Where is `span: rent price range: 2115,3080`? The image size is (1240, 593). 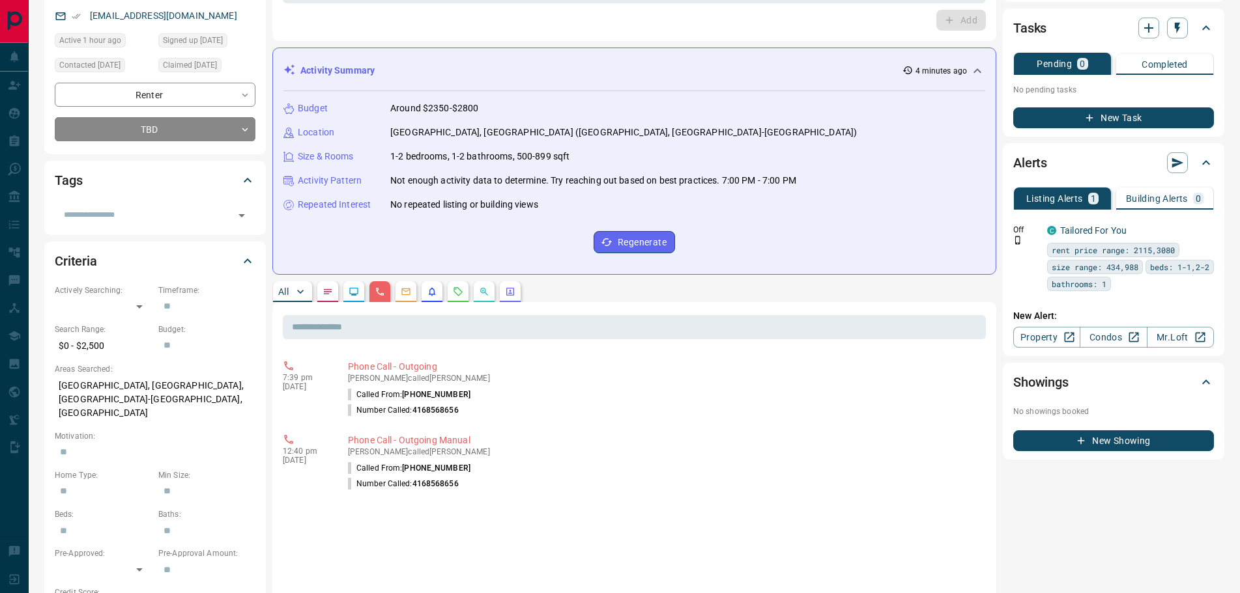
span: rent price range: 2115,3080 is located at coordinates (1113, 250).